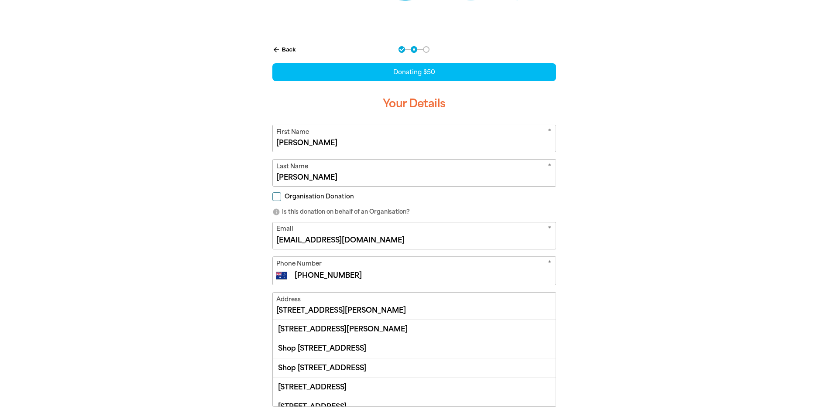 The height and width of the screenshot is (416, 828). Describe the element at coordinates (414, 212) in the screenshot. I see `p: Is this donation on behalf of an Organisation?` at that location.